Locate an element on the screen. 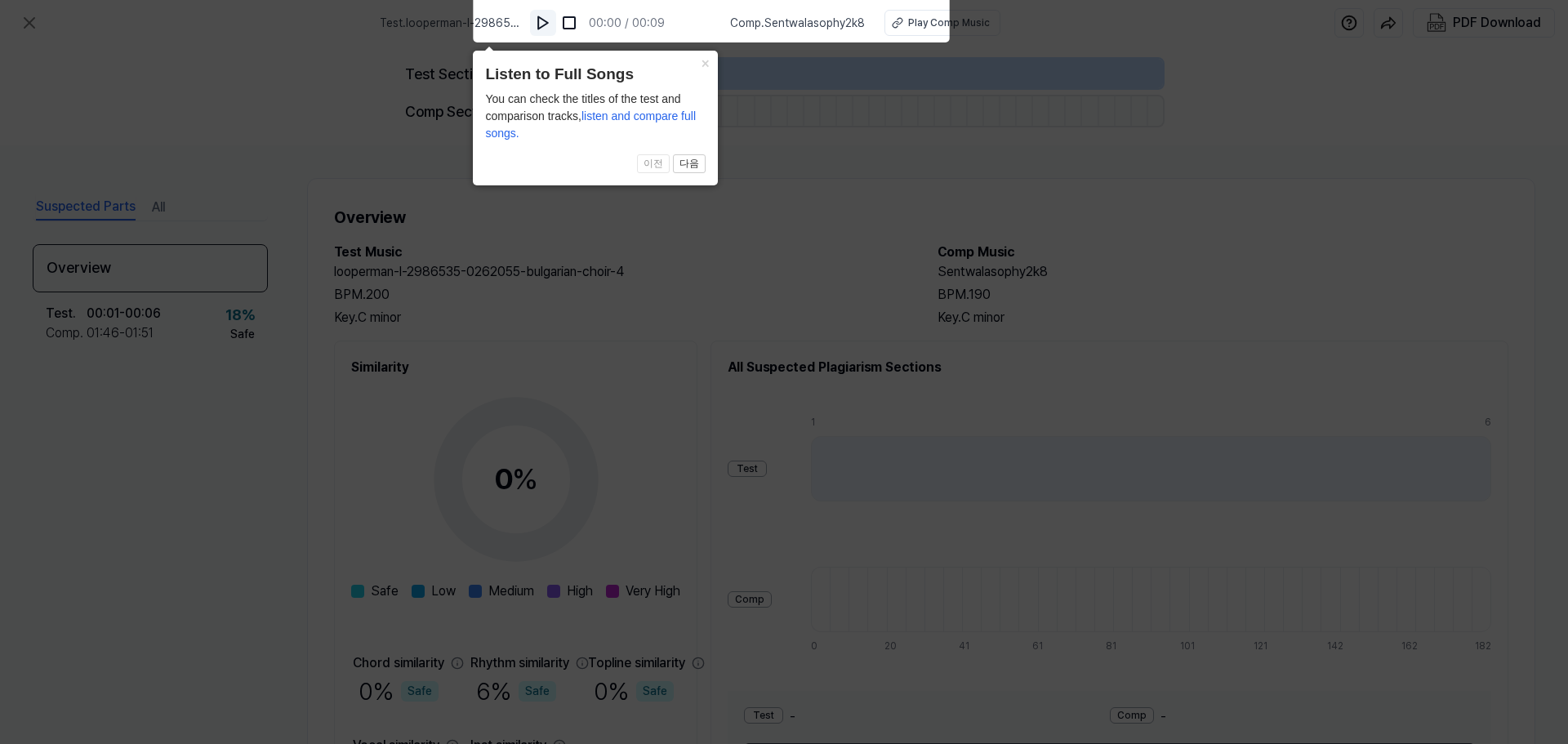  img: play is located at coordinates (543, 23).